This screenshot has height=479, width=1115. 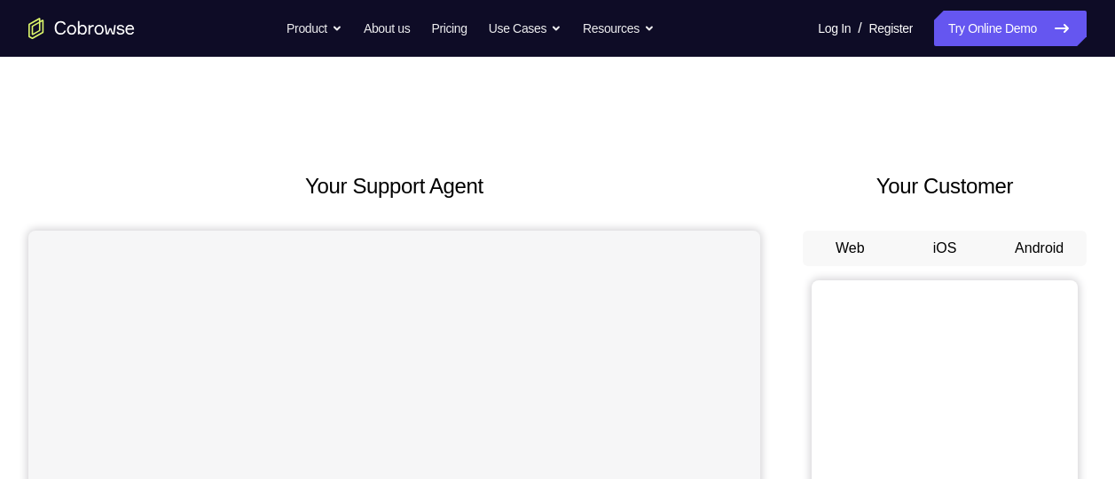 What do you see at coordinates (394, 186) in the screenshot?
I see `h2: Your Support Agent` at bounding box center [394, 186].